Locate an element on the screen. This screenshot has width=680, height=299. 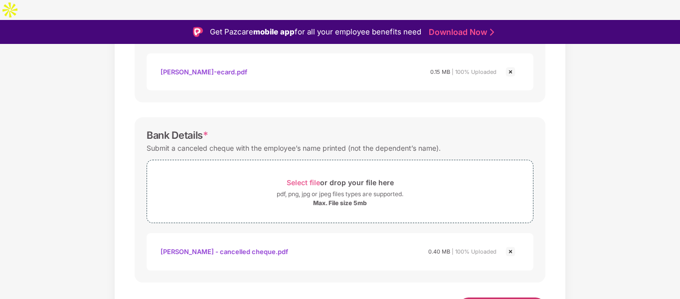
span: 0.40 MB is located at coordinates (439, 251).